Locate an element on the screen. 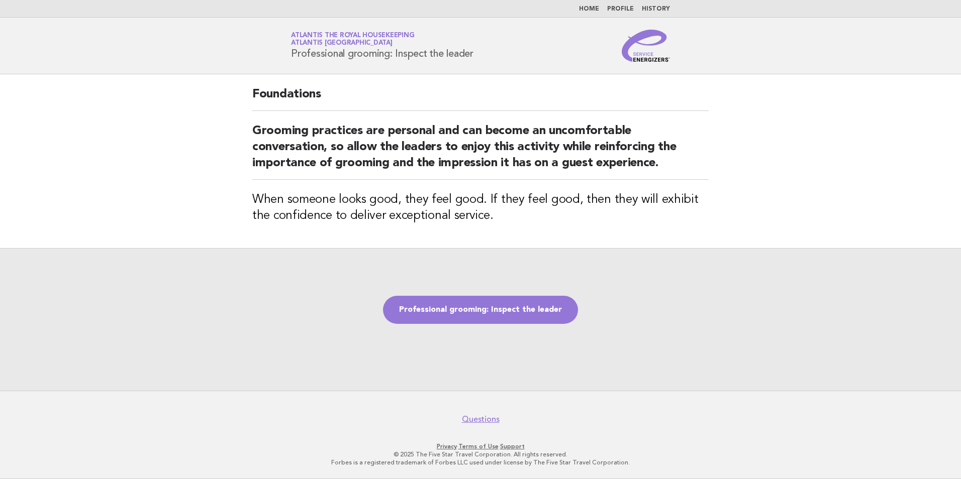 This screenshot has height=479, width=961. a: Support is located at coordinates (512, 447).